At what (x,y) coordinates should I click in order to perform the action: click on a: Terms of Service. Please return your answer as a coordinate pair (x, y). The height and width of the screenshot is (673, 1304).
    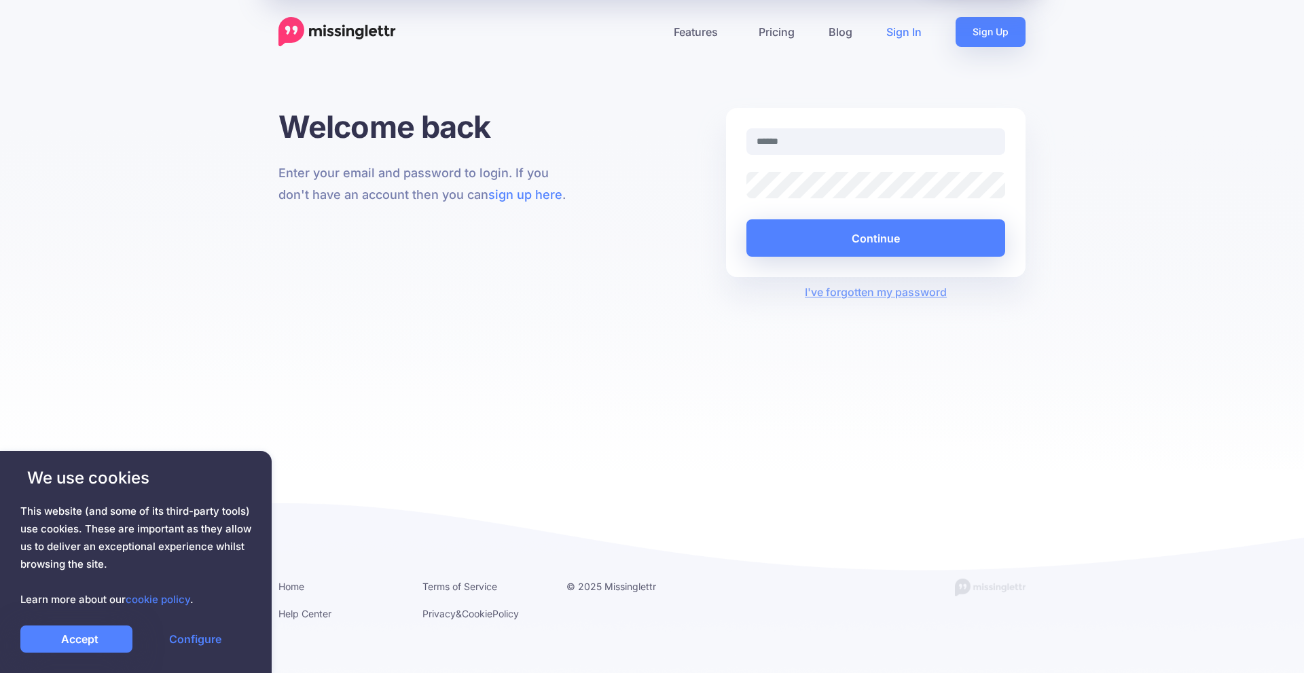
    Looking at the image, I should click on (460, 586).